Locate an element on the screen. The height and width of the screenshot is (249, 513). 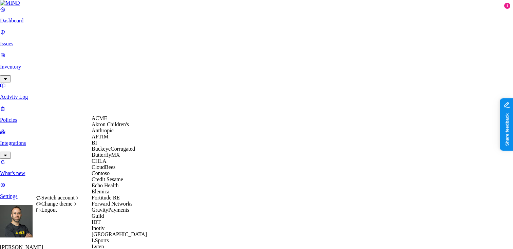
span: Anthropic is located at coordinates (102, 130).